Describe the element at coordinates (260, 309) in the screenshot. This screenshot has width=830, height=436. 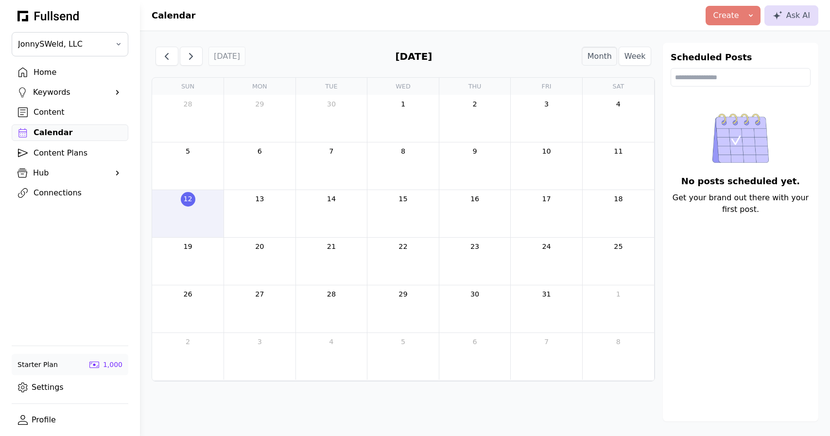
I see `td: October 27, 2025` at that location.